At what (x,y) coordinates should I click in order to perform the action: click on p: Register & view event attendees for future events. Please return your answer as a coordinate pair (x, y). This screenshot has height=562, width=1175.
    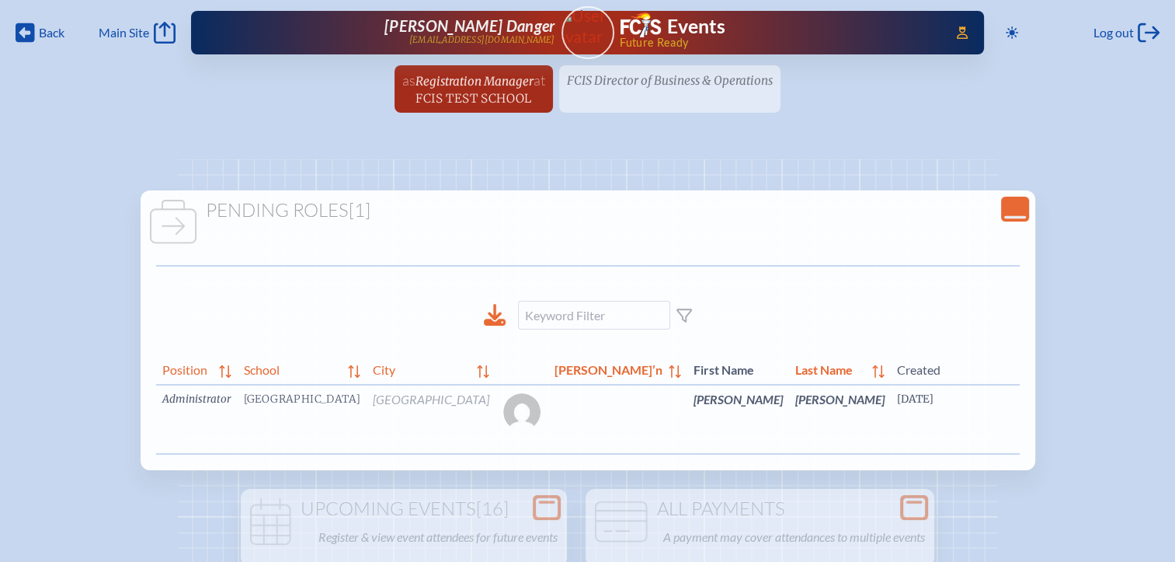
    Looking at the image, I should click on (438, 537).